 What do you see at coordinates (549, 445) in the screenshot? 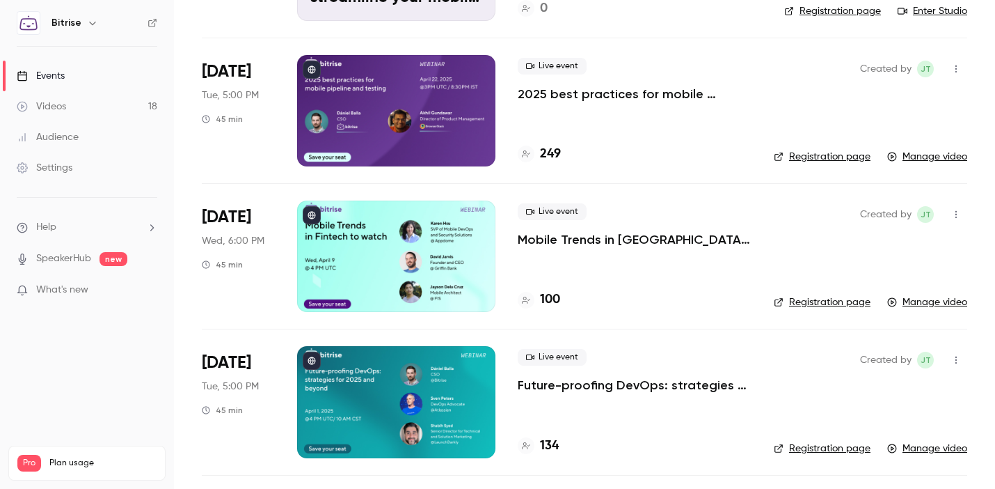
I see `h4: 134` at bounding box center [549, 445].